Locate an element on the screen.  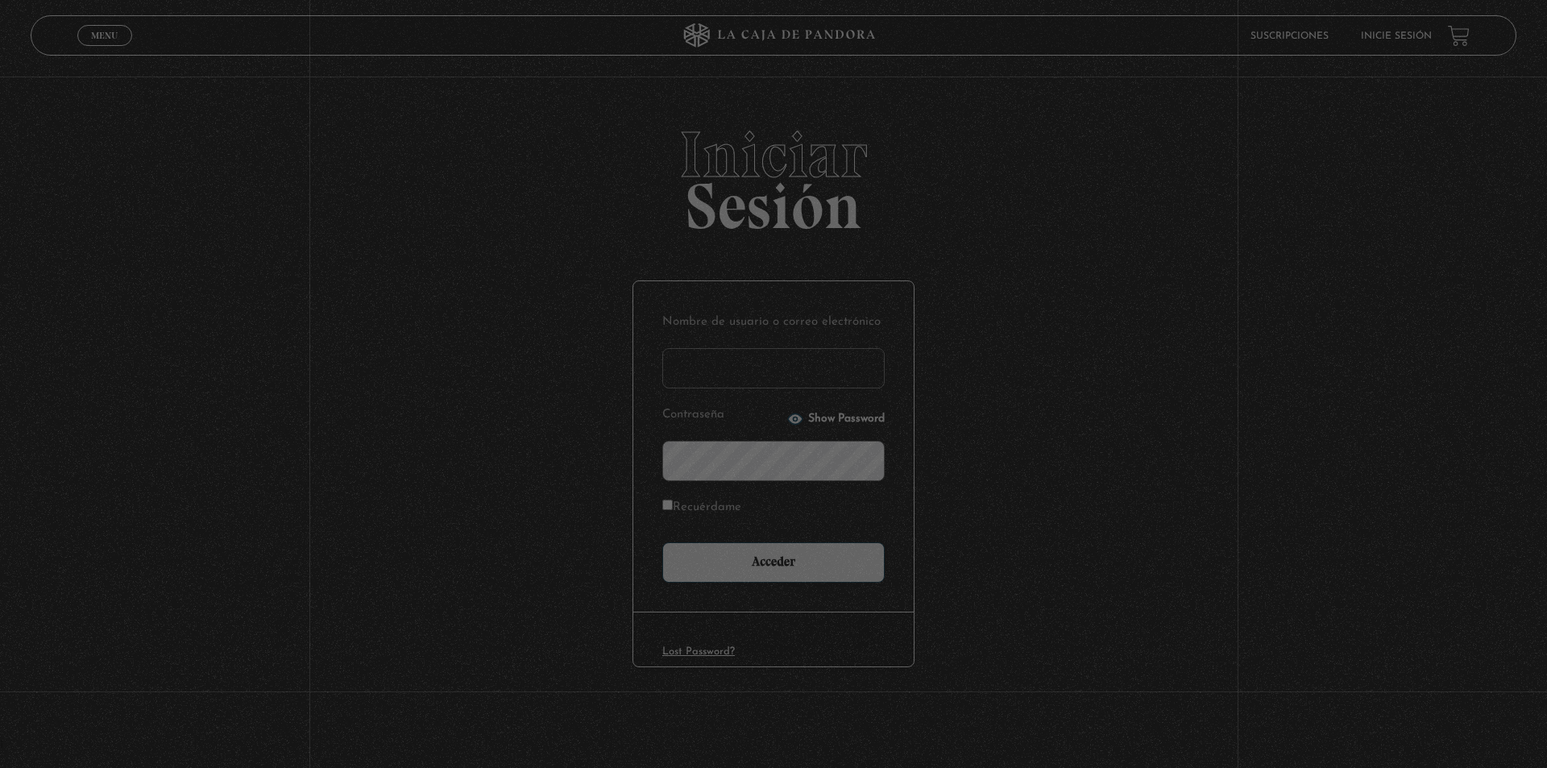
a: View your shopping cart is located at coordinates (1458, 35).